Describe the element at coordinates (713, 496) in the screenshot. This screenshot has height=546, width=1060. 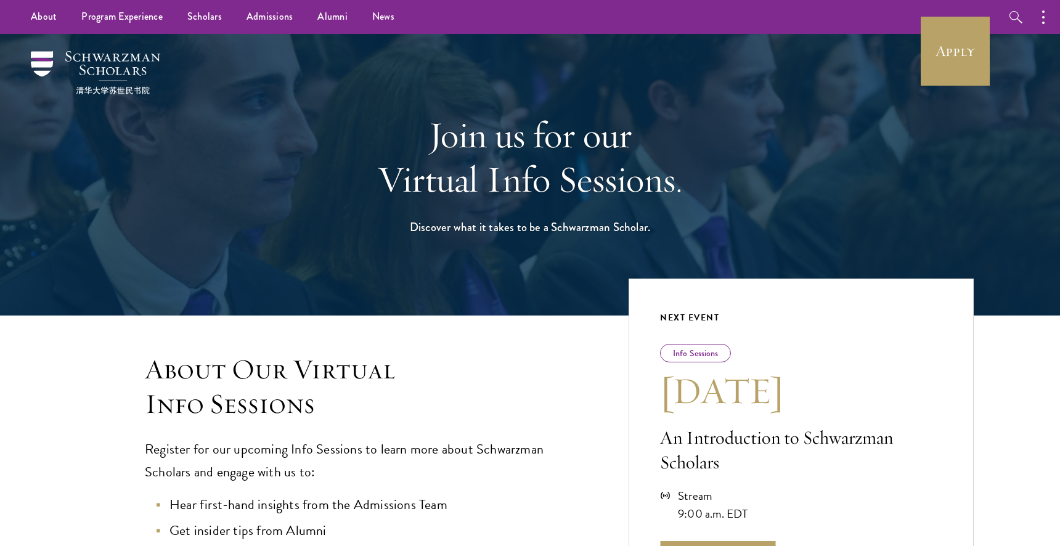
I see `div: Stream` at that location.